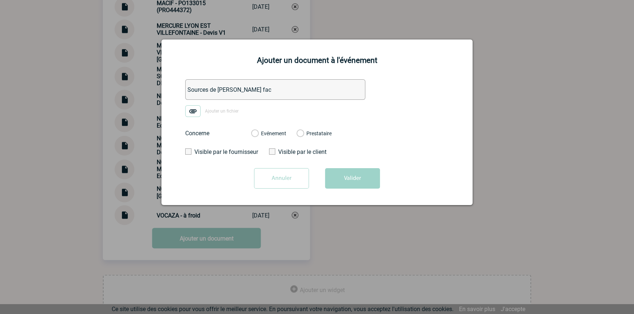 The height and width of the screenshot is (314, 634). I want to click on span: Ajouter un fichier, so click(222, 111).